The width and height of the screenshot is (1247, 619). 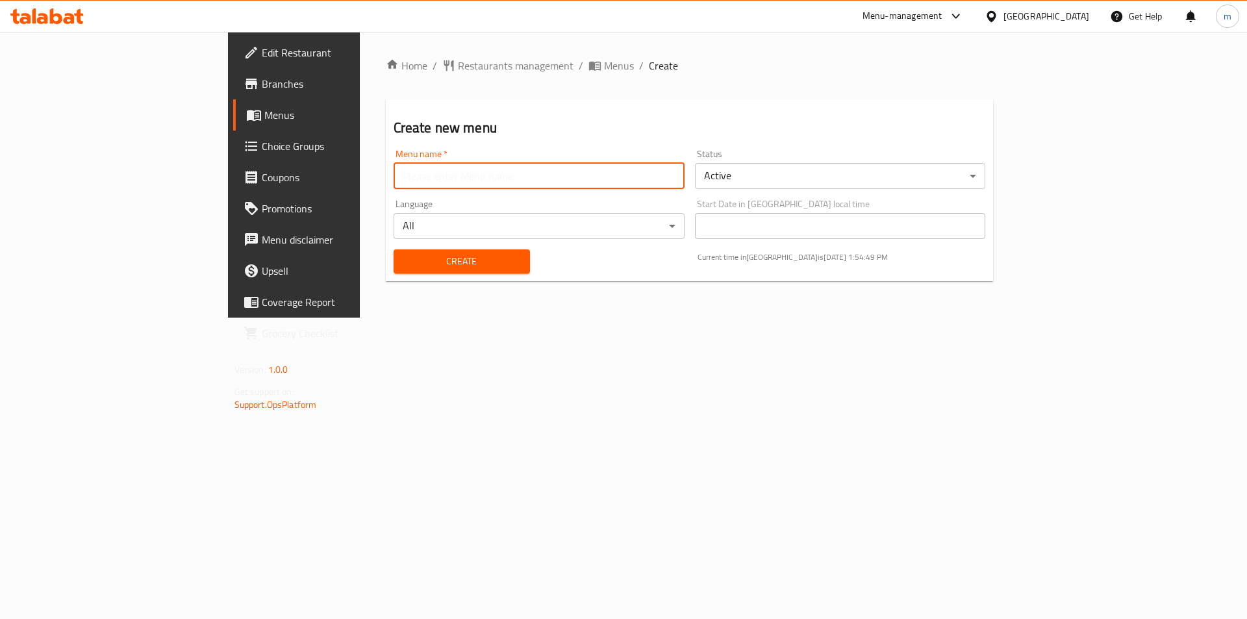 What do you see at coordinates (690, 66) in the screenshot?
I see `nav: breadcrumb` at bounding box center [690, 66].